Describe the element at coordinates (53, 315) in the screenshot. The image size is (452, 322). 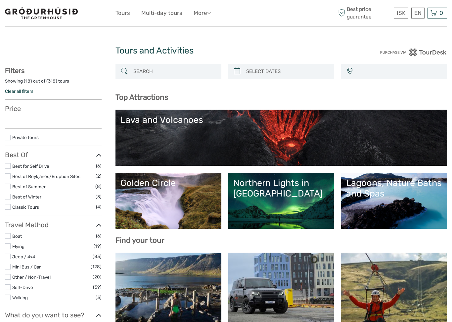
I see `h3: What do you want to see?` at that location.